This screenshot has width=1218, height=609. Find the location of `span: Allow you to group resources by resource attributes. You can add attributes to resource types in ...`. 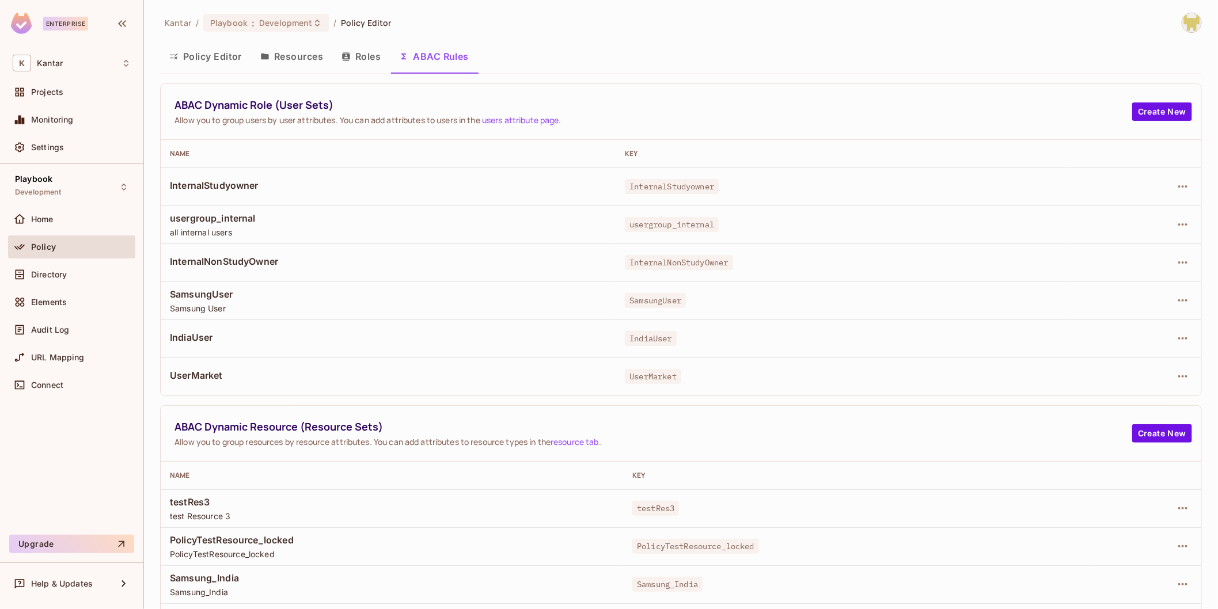

span: Allow you to group resources by resource attributes. You can add attributes to resource types in ... is located at coordinates (653, 442).